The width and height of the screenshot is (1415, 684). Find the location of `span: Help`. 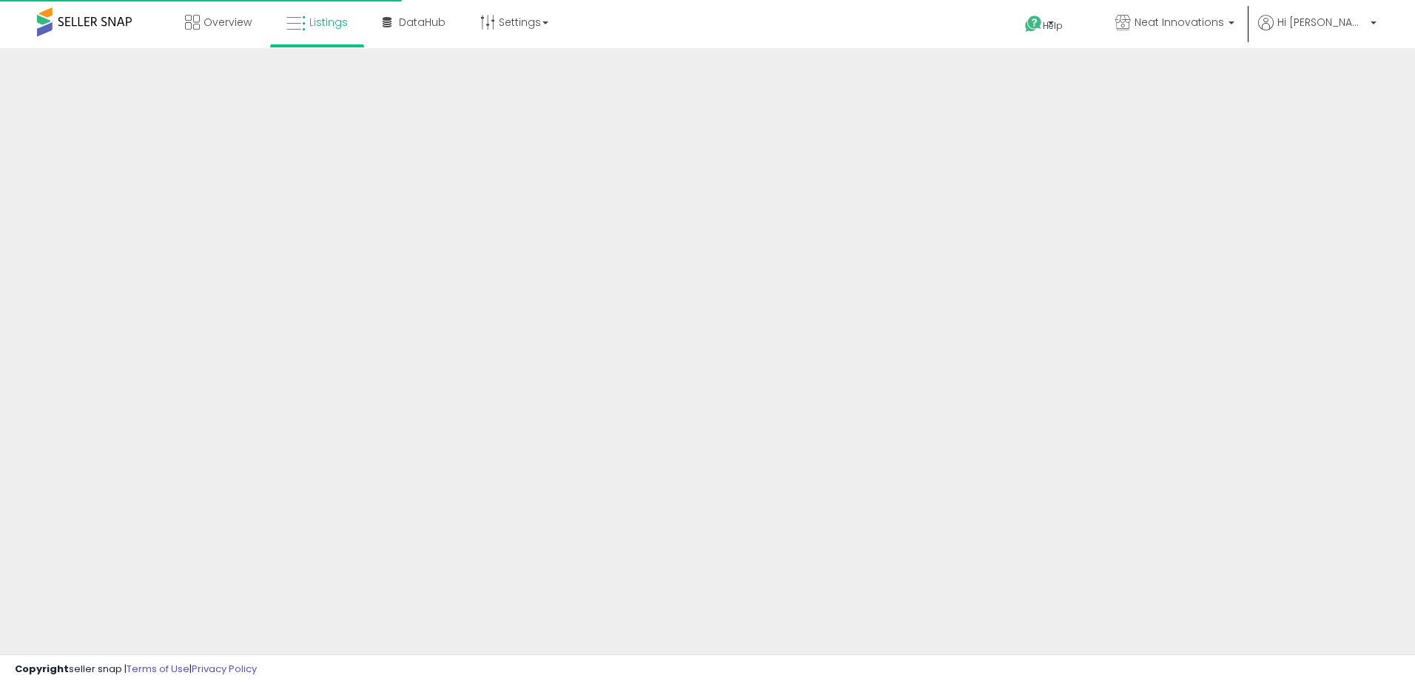

span: Help is located at coordinates (1052, 25).